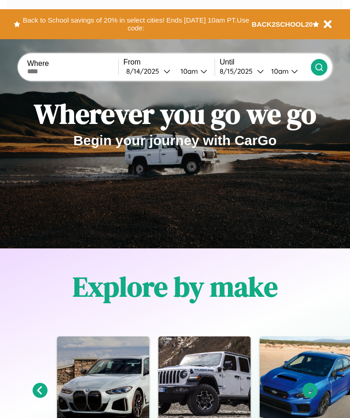  I want to click on label: Until, so click(265, 62).